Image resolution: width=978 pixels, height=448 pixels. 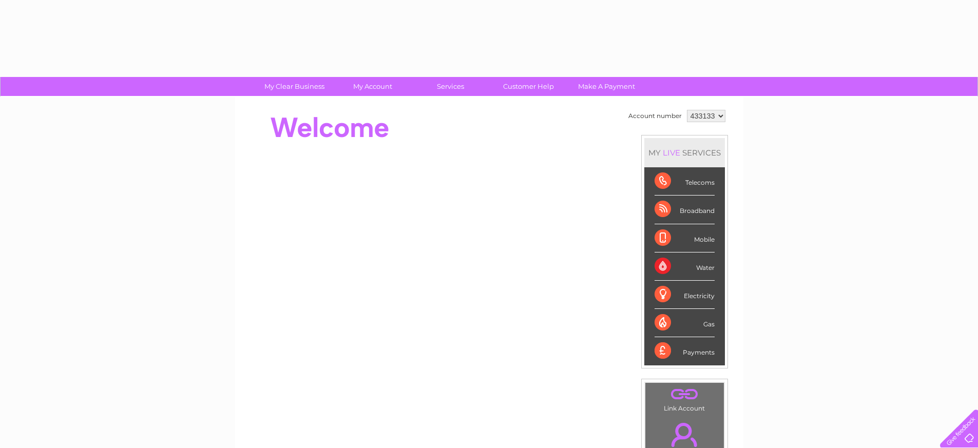 What do you see at coordinates (372, 86) in the screenshot?
I see `a: My Account` at bounding box center [372, 86].